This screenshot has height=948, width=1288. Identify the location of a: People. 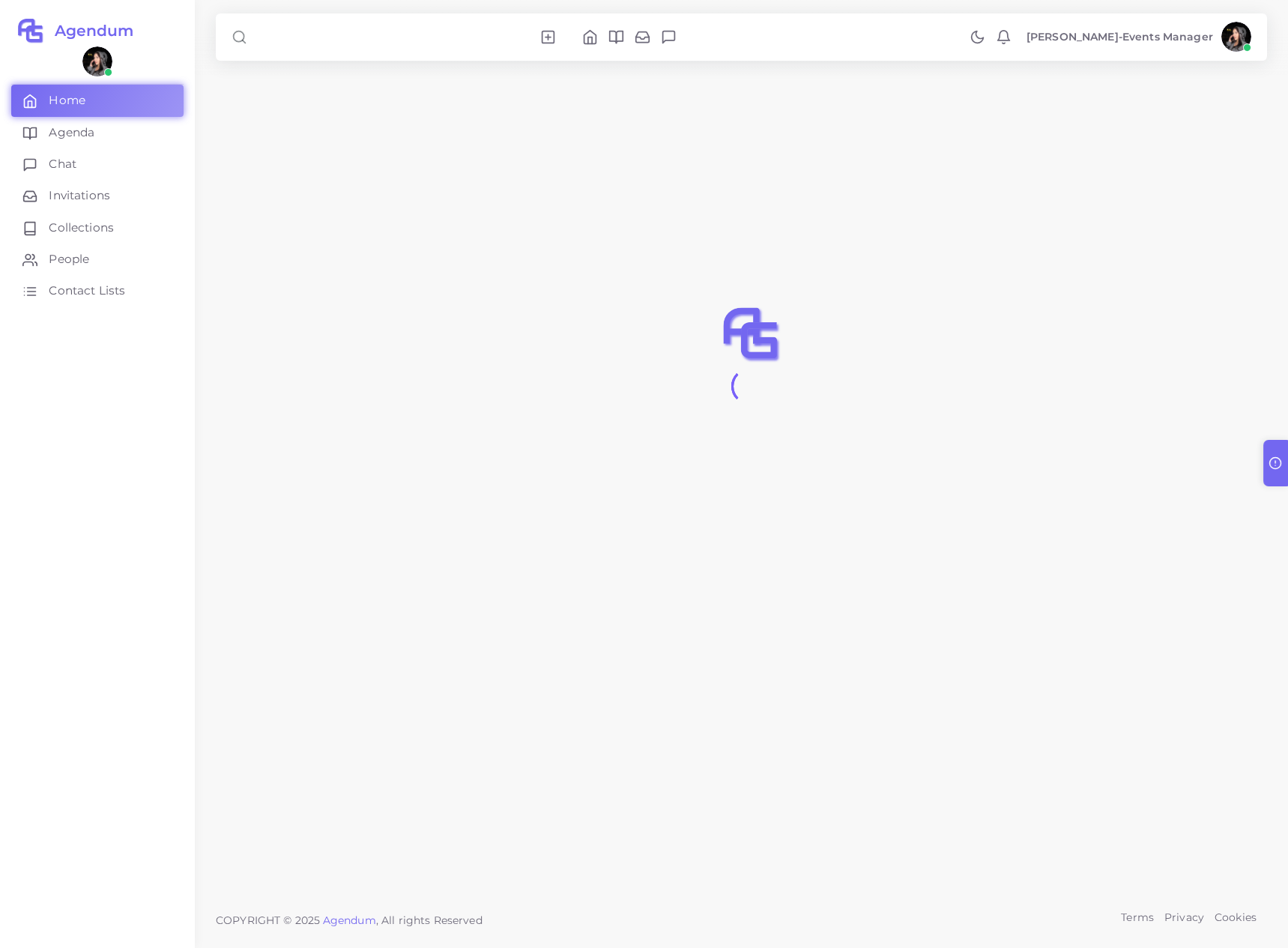
(97, 259).